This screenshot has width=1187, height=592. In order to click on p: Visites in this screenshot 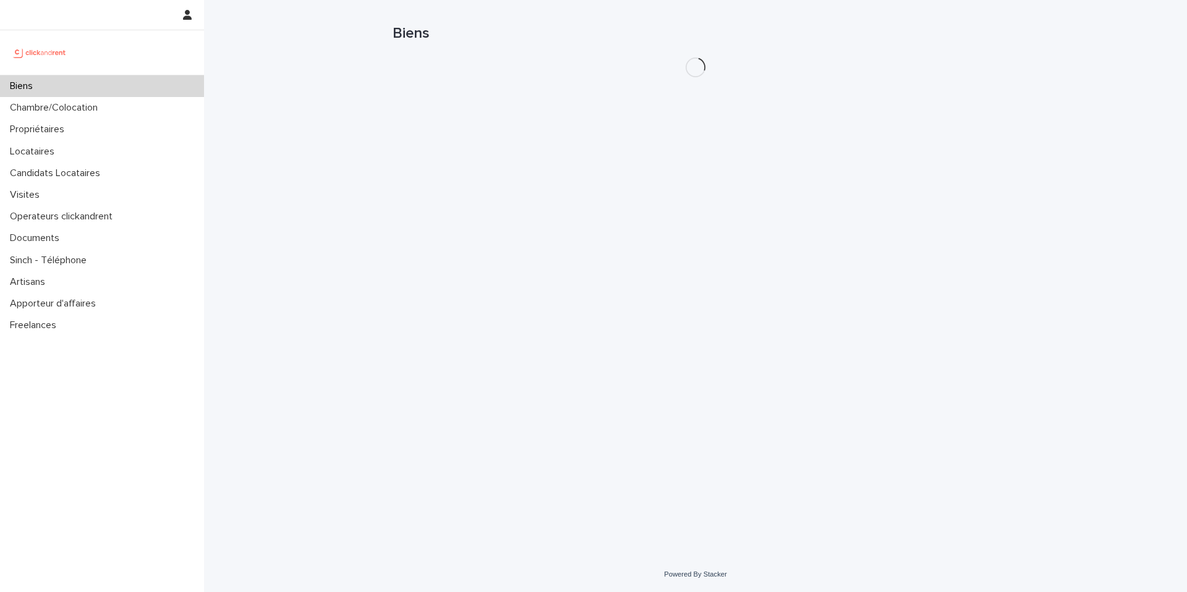, I will do `click(27, 195)`.